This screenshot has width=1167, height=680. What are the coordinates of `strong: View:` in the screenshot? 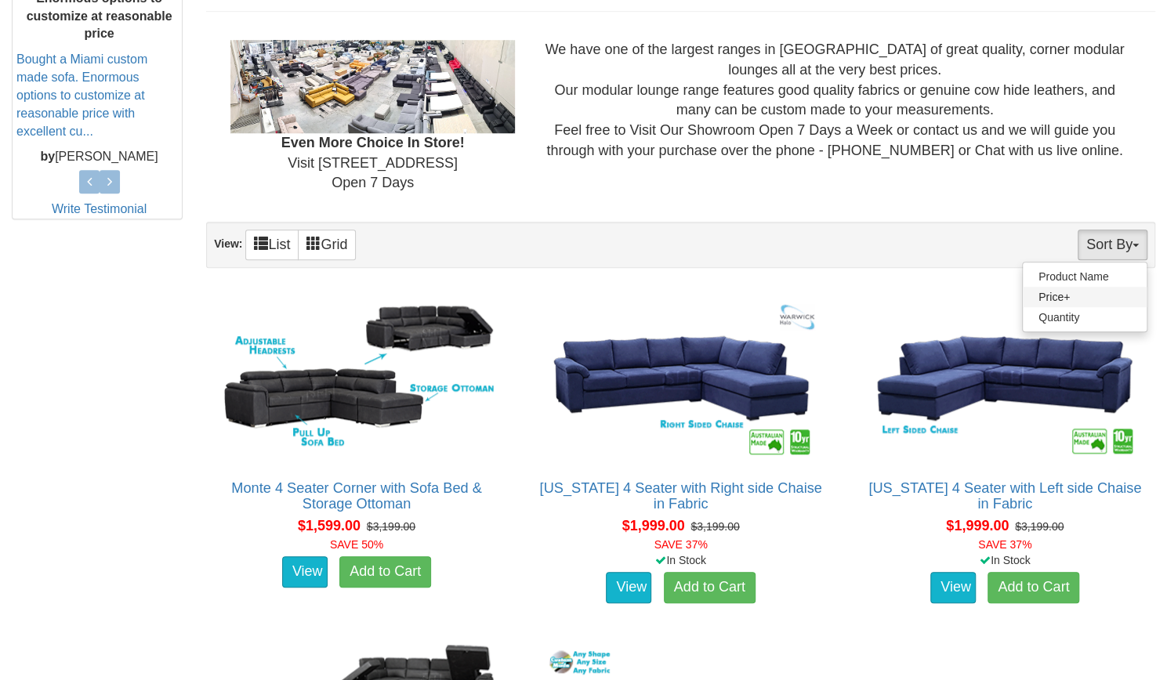 It's located at (228, 244).